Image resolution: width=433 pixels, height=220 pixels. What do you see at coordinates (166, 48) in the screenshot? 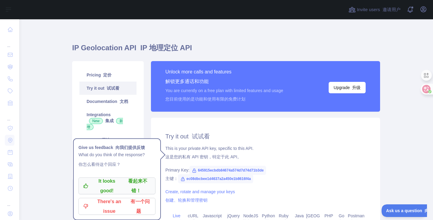
I see `font: IP 地理定位 API` at bounding box center [166, 48].